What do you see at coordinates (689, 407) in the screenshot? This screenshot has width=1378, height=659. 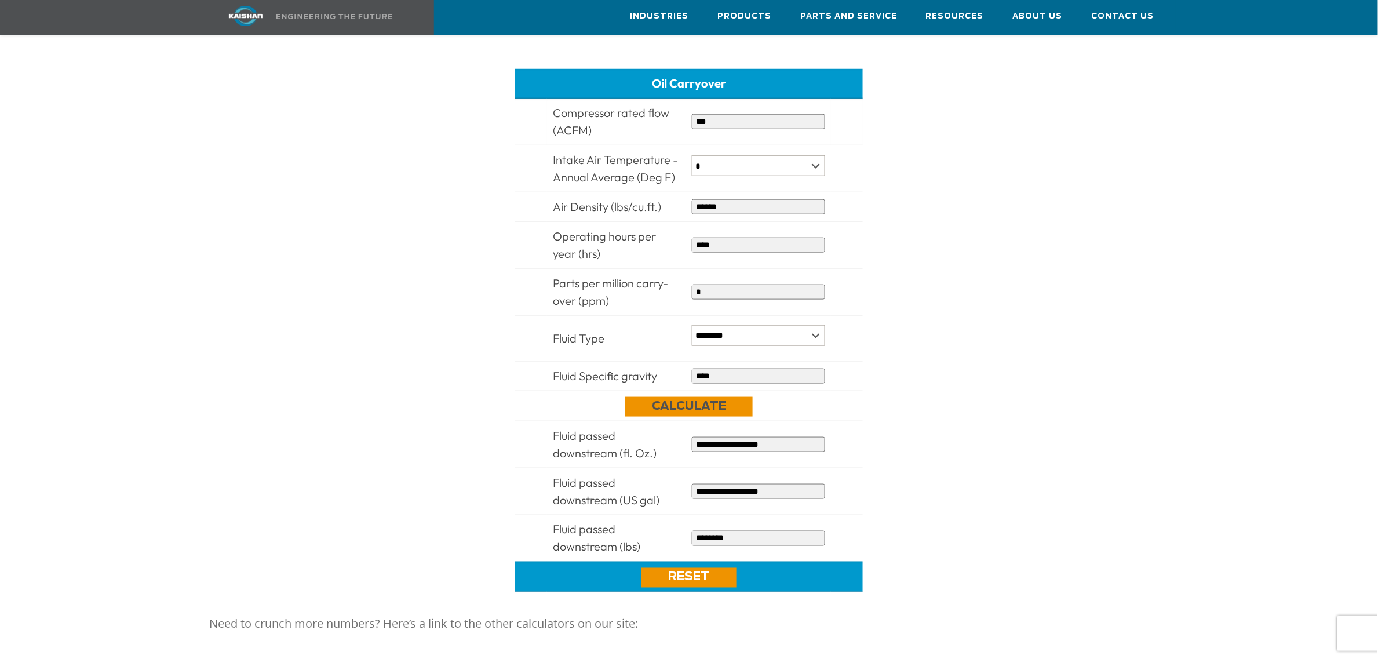 I see `a: Calculate` at bounding box center [689, 407].